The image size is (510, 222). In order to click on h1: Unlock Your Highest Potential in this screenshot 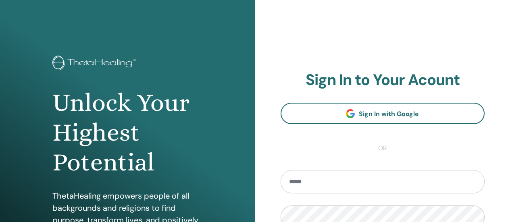, I will do `click(127, 133)`.